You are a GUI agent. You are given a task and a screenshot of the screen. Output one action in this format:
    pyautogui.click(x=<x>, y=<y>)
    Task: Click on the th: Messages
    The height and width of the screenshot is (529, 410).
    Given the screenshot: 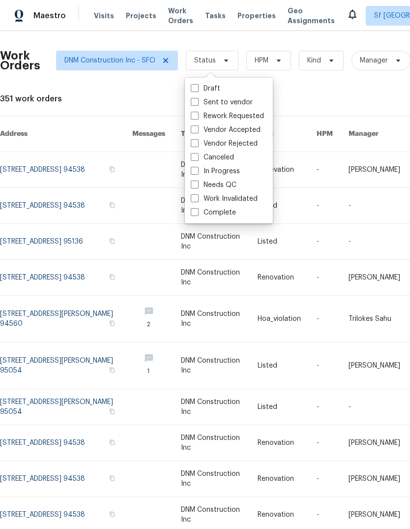 What is the action you would take?
    pyautogui.click(x=149, y=134)
    